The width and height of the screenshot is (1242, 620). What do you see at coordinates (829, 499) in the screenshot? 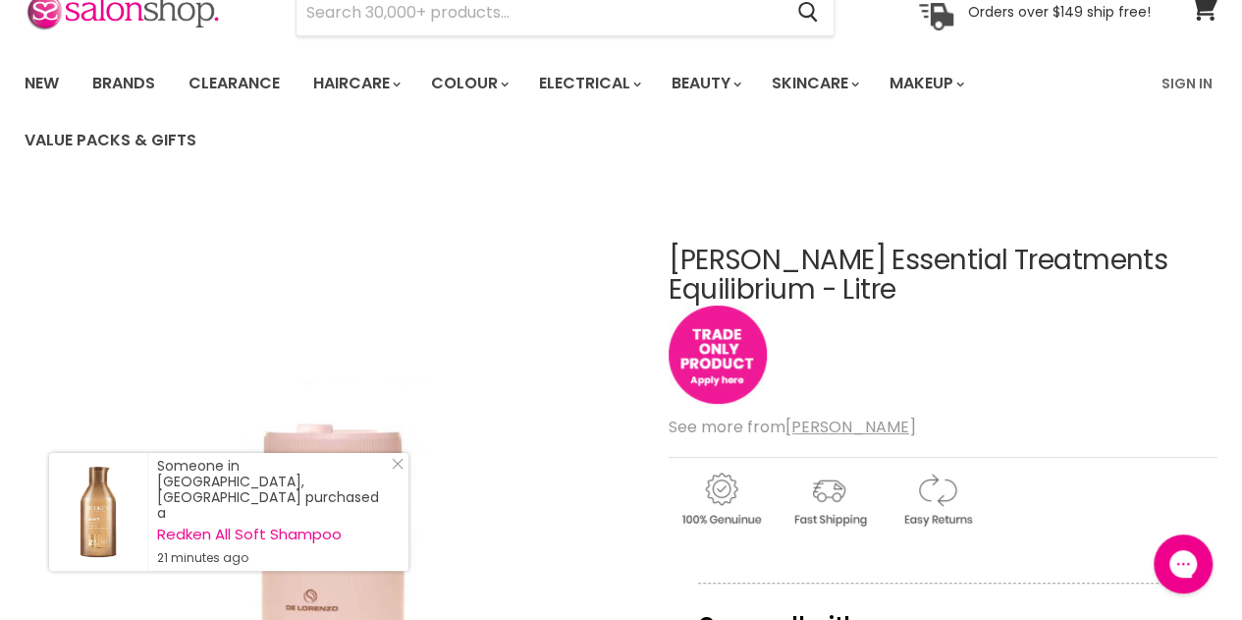
I see `img: shipping.gif` at bounding box center [829, 499].